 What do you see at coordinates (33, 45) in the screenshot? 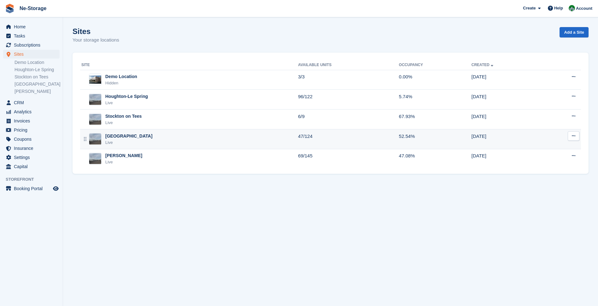
I see `span: Subscriptions` at bounding box center [33, 45].